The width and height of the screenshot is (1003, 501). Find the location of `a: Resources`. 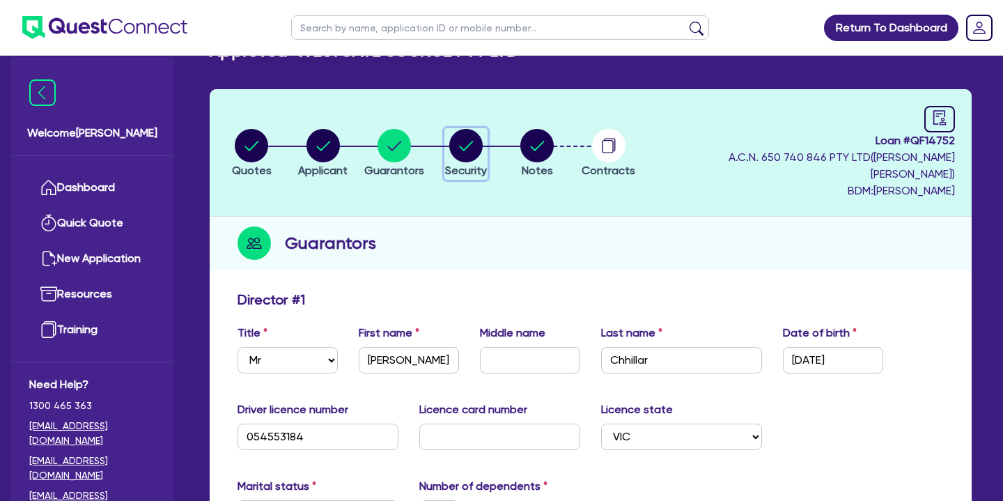

a: Resources is located at coordinates (92, 294).